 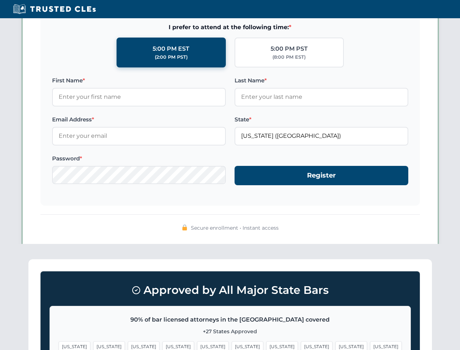 I want to click on div: (2:00 PM PST), so click(x=171, y=57).